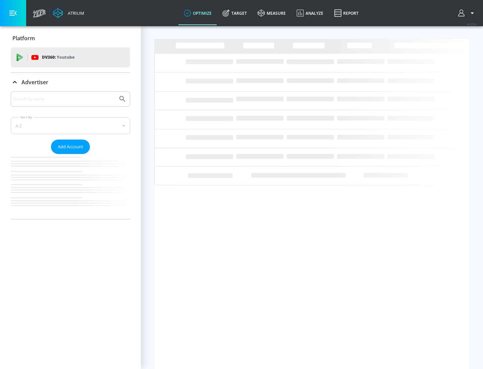 The width and height of the screenshot is (483, 369). I want to click on a: Target, so click(235, 13).